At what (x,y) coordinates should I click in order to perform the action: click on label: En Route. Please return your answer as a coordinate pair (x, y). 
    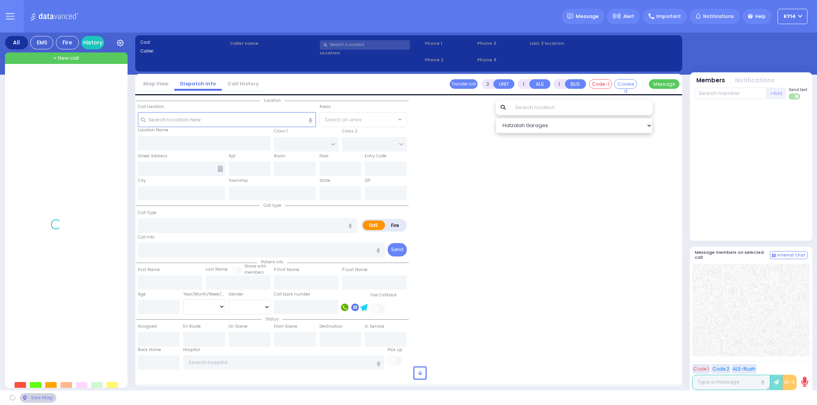
    Looking at the image, I should click on (192, 327).